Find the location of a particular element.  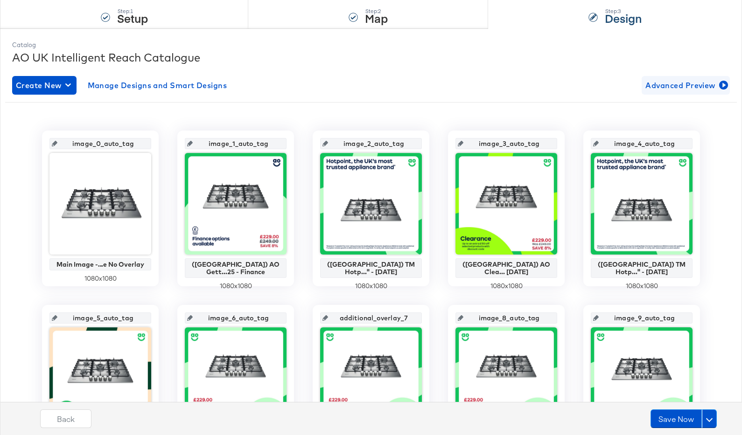

button: Back is located at coordinates (66, 419).